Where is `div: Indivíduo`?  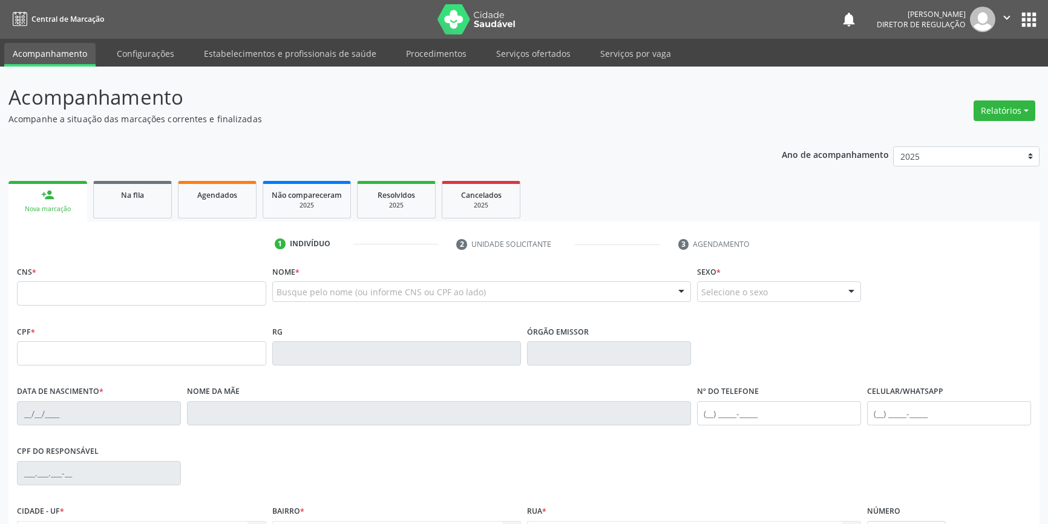 div: Indivíduo is located at coordinates (310, 244).